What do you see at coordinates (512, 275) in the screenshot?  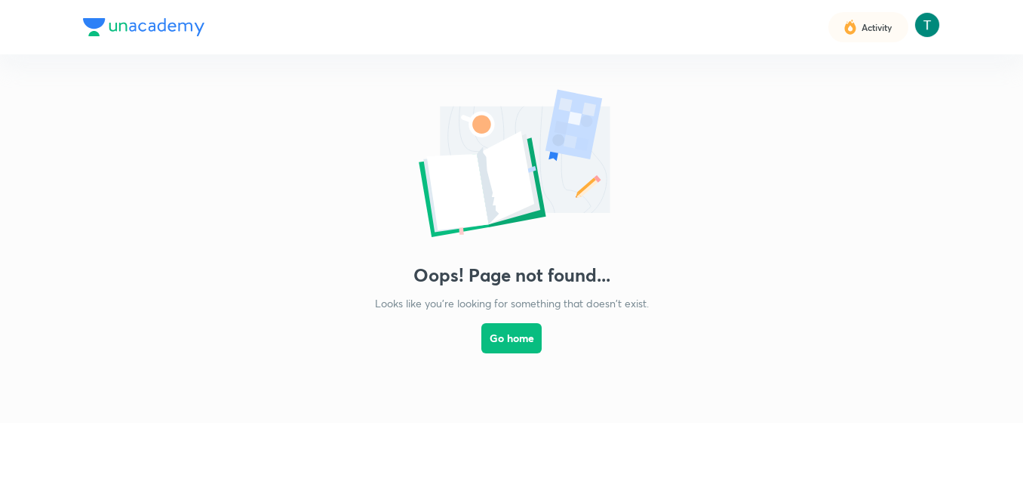 I see `h3: Oops! Page not found...` at bounding box center [512, 275].